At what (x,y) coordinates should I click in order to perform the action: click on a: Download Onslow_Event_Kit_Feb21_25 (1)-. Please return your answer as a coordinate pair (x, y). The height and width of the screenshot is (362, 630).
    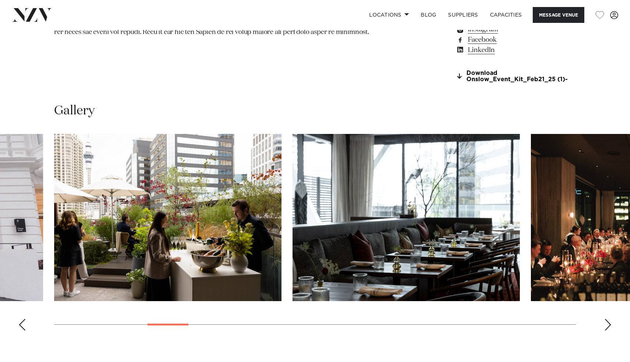
    Looking at the image, I should click on (516, 76).